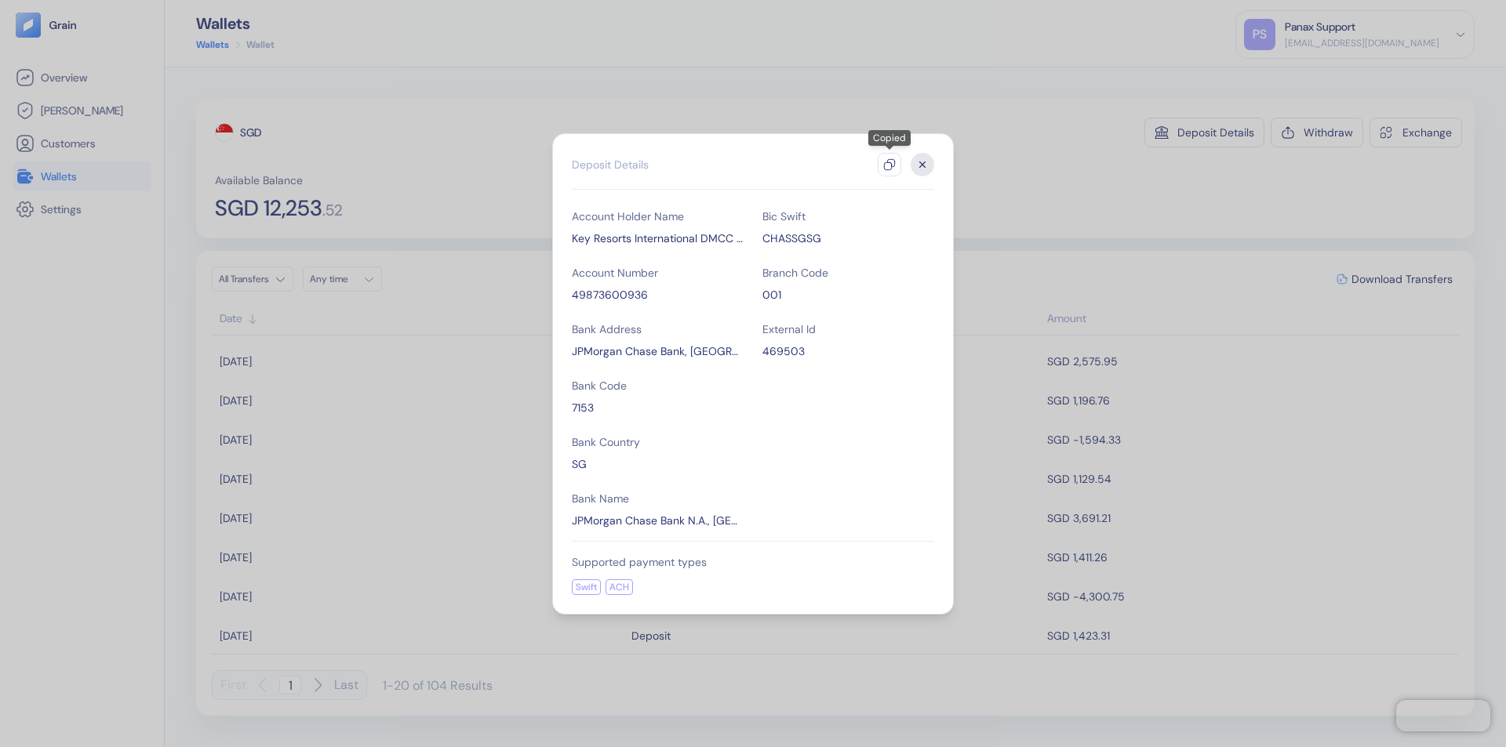  What do you see at coordinates (657, 464) in the screenshot?
I see `div: SG` at bounding box center [657, 464].